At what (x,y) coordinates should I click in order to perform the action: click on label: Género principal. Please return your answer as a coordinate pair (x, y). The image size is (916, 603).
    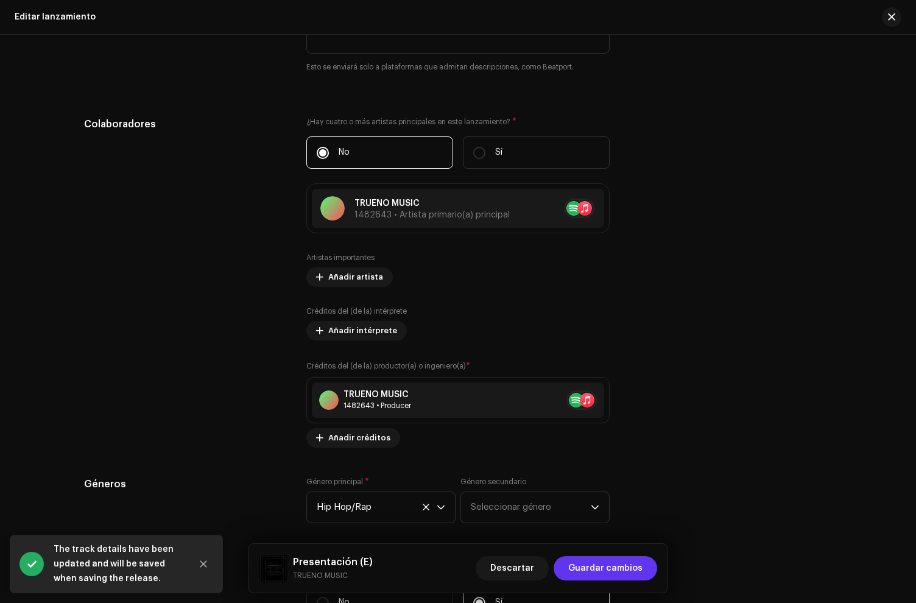
    Looking at the image, I should click on (338, 482).